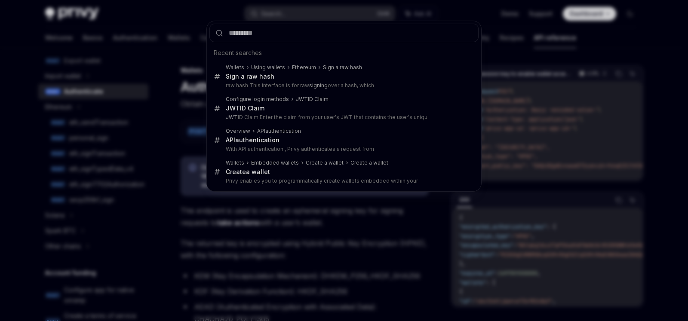  What do you see at coordinates (248, 172) in the screenshot?
I see `div: a wallet` at bounding box center [248, 172].